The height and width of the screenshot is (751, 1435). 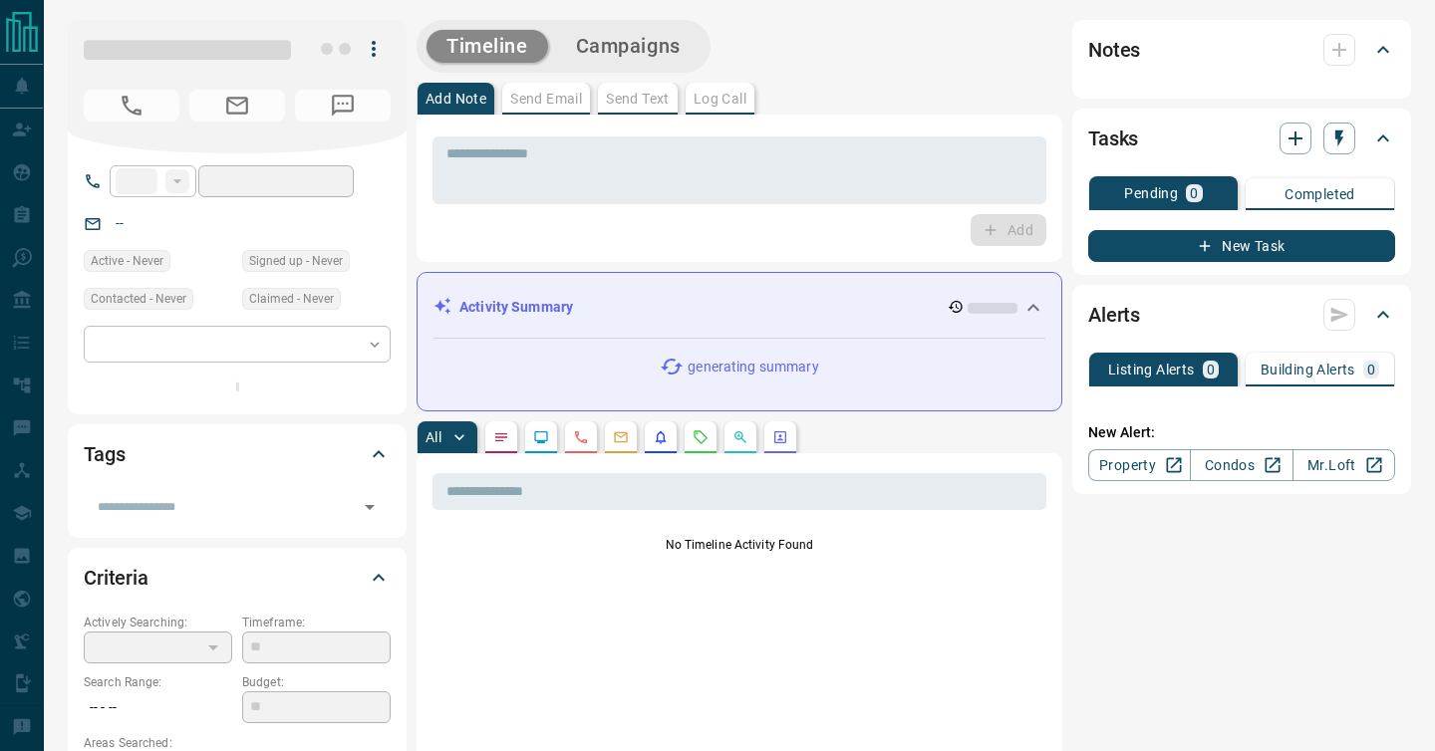 What do you see at coordinates (370, 507) in the screenshot?
I see `button: Open` at bounding box center [370, 507].